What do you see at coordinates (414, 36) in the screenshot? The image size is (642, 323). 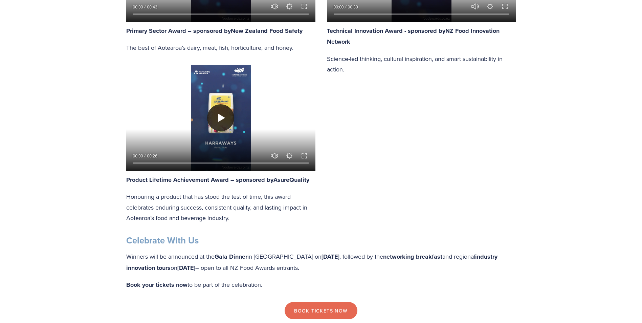 I see `strong: NZ Food Innovation Network` at bounding box center [414, 36].